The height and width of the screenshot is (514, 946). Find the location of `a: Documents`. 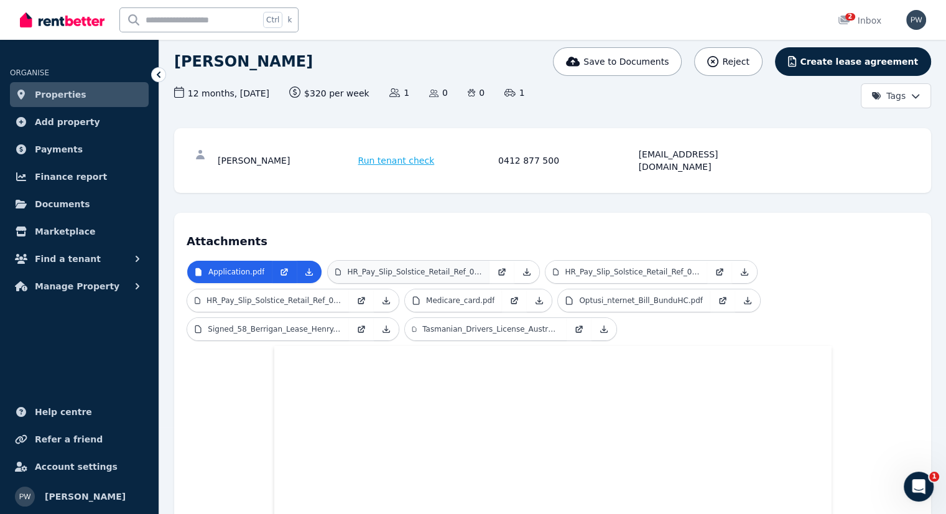

a: Documents is located at coordinates (79, 204).